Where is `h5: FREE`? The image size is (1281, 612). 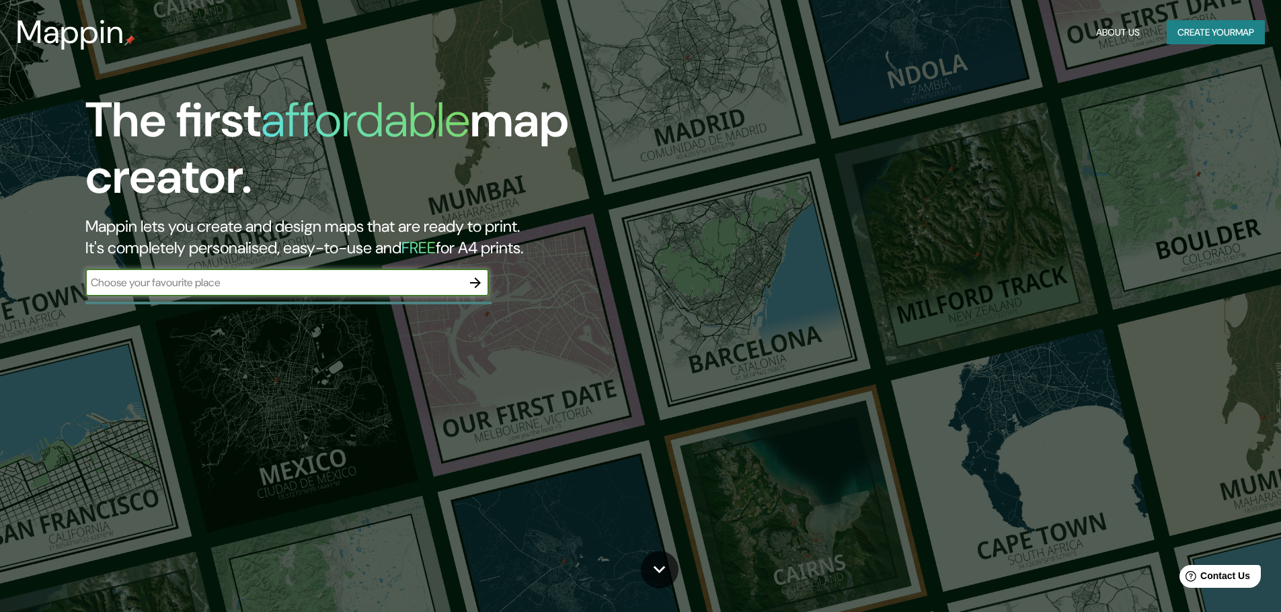 h5: FREE is located at coordinates (418, 247).